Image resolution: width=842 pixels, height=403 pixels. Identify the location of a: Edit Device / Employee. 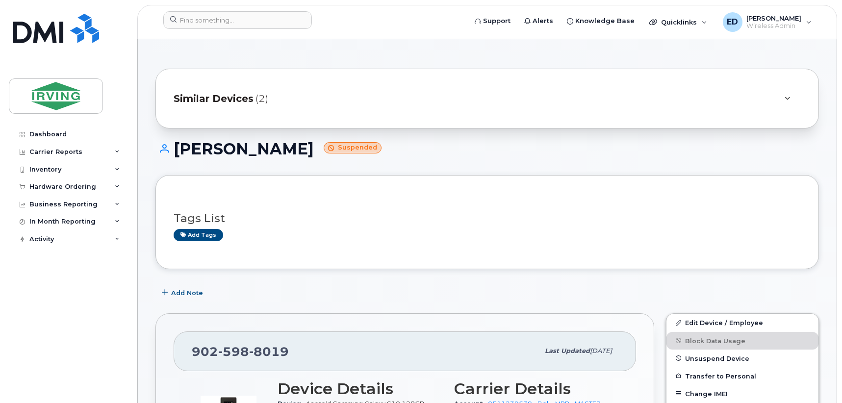
(742, 323).